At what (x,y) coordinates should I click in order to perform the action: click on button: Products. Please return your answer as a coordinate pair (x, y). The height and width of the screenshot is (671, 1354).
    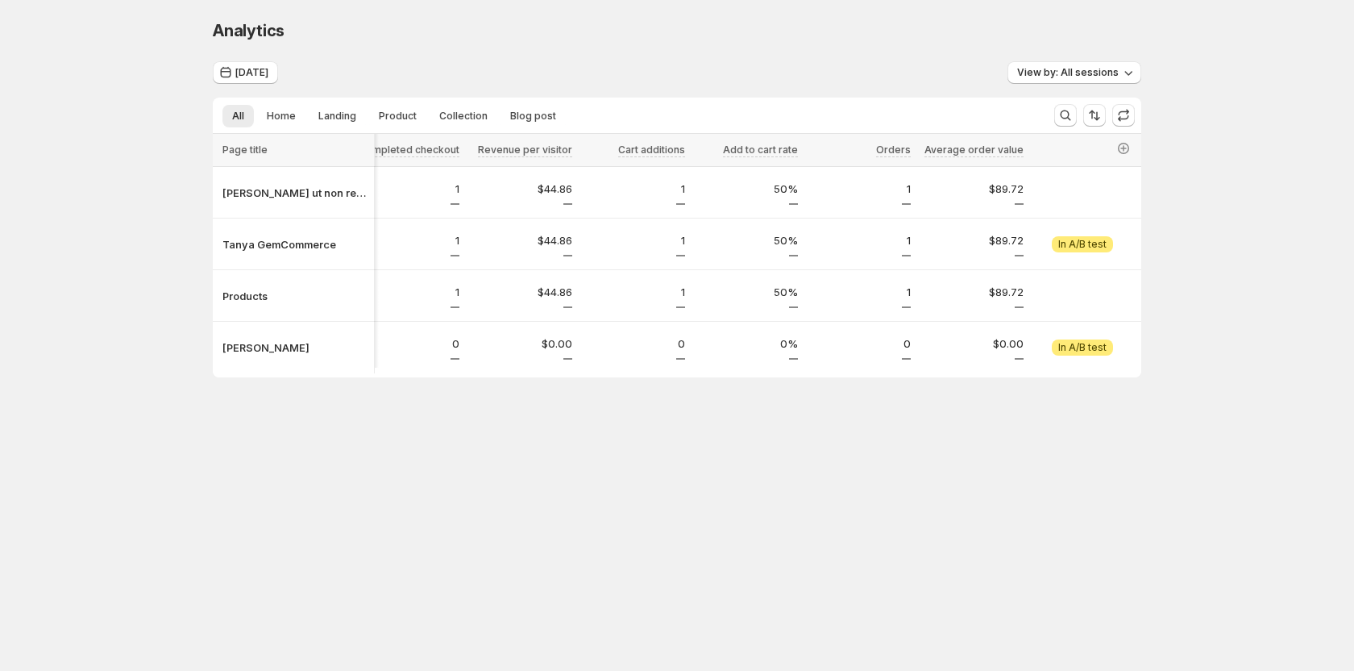
    Looking at the image, I should click on (296, 296).